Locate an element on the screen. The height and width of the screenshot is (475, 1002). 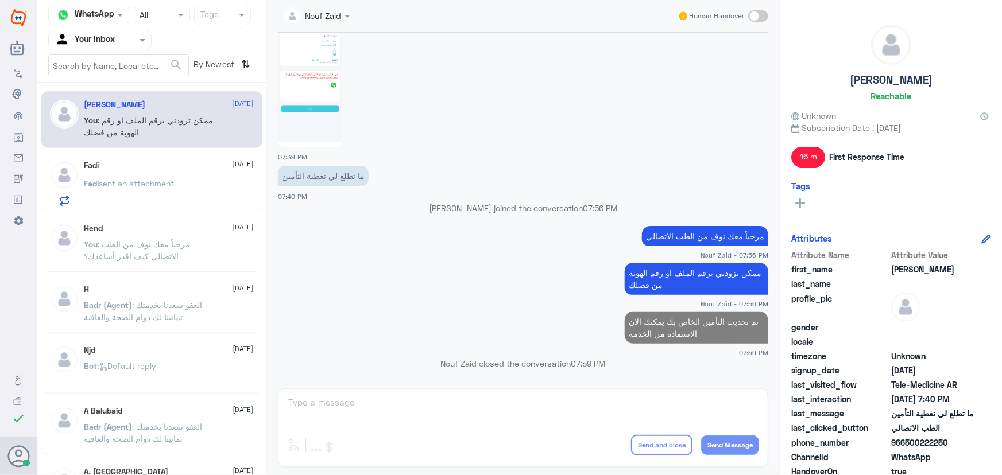
span: first_name is located at coordinates (840, 269).